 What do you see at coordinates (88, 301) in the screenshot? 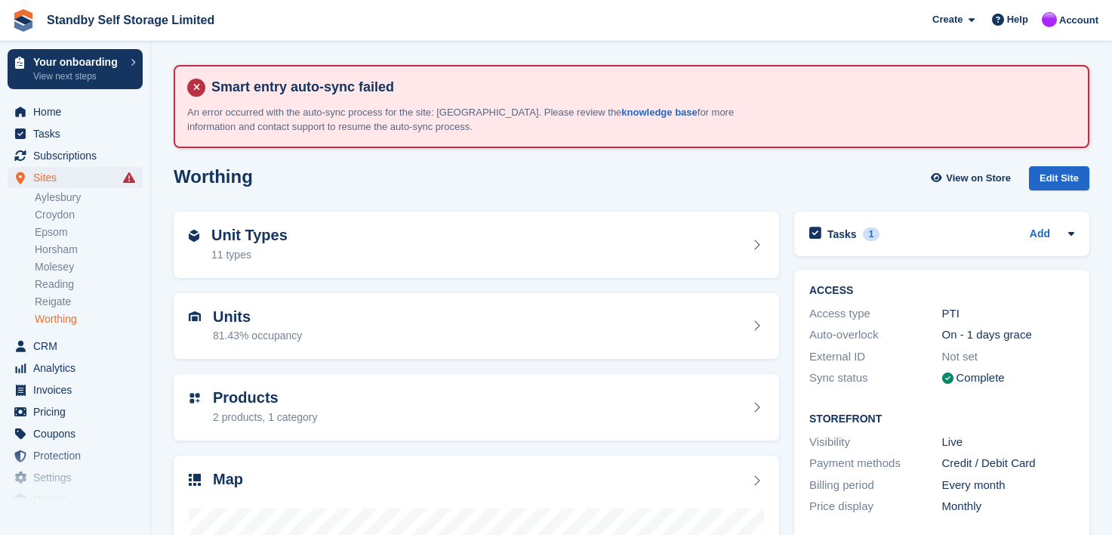
I see `a: Reigate` at bounding box center [88, 301].